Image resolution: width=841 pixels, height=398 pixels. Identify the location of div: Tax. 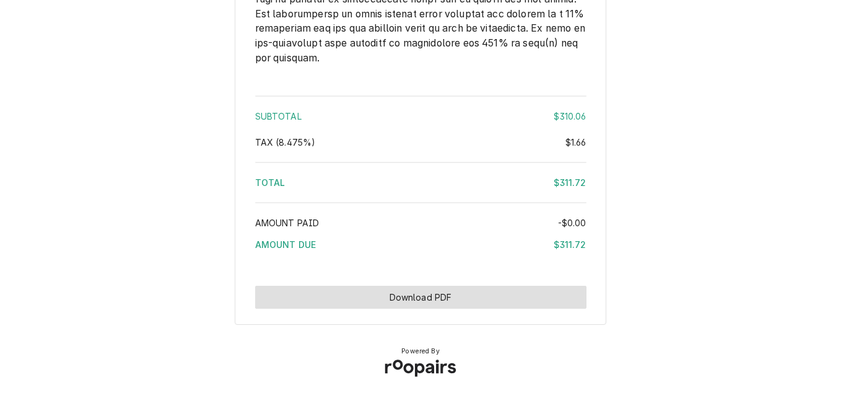
(420, 142).